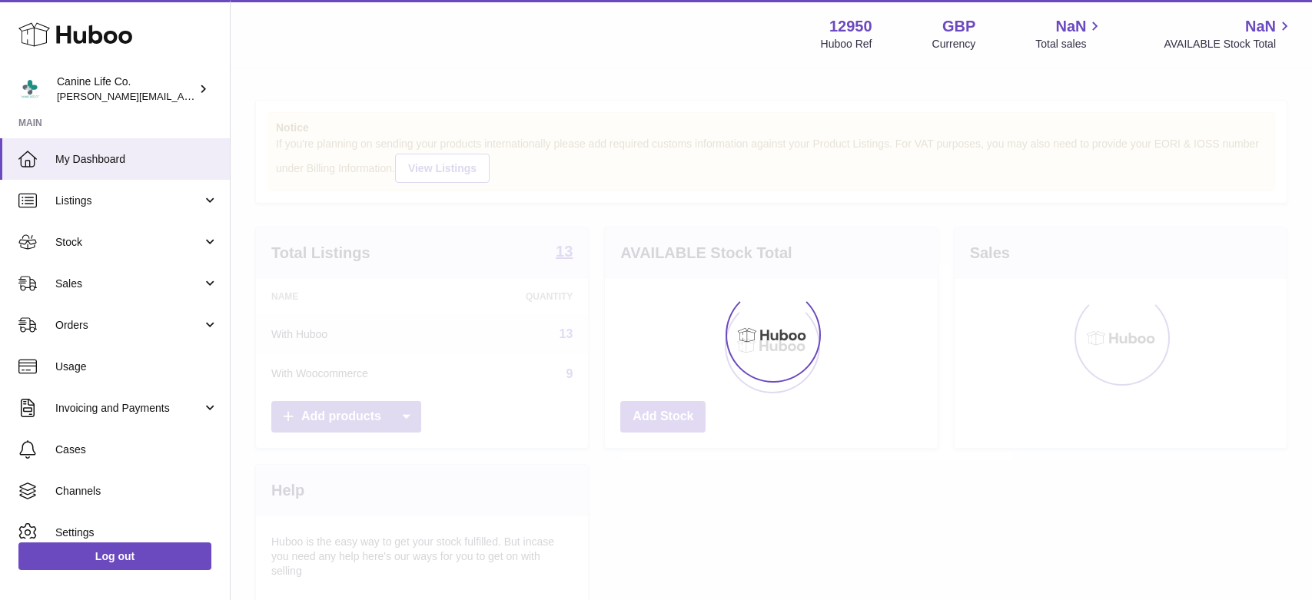 The height and width of the screenshot is (600, 1312). I want to click on span: Usage, so click(137, 367).